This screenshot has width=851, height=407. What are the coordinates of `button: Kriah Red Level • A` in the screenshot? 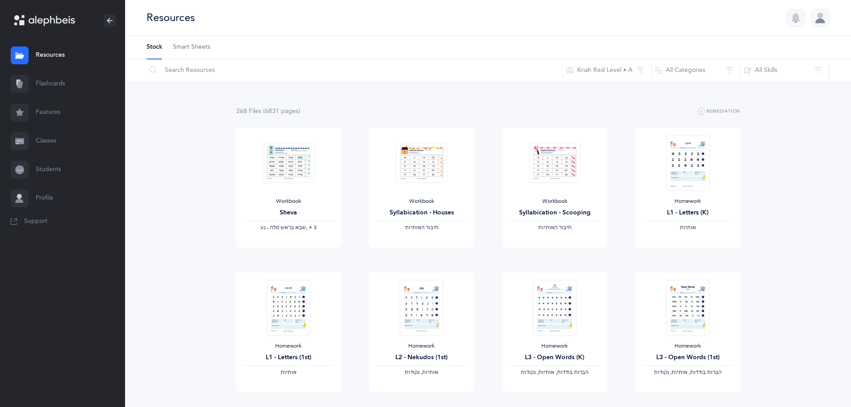 It's located at (607, 70).